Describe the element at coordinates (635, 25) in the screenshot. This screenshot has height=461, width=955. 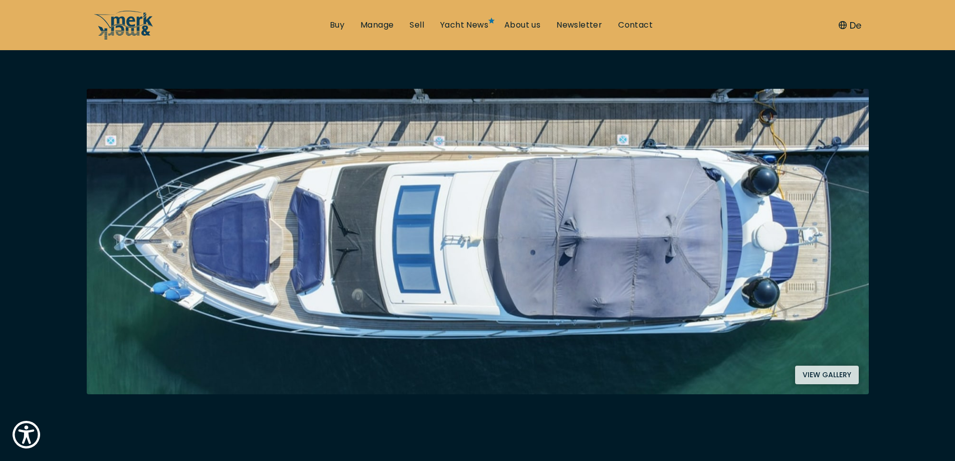
I see `a: Contact` at that location.